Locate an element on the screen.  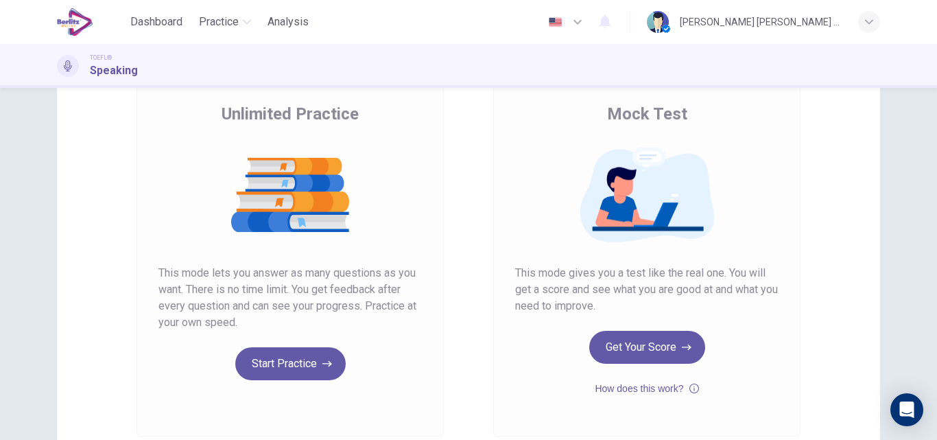
button: How does this work? is located at coordinates (646, 388).